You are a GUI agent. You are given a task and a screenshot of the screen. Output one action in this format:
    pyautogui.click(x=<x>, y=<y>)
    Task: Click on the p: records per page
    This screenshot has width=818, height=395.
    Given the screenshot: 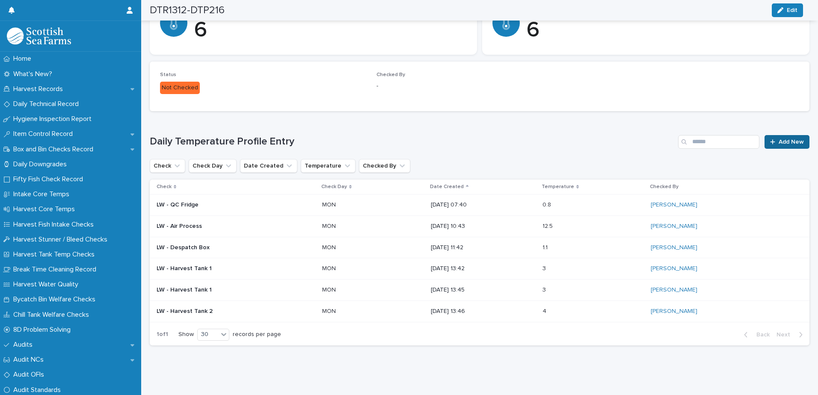 What is the action you would take?
    pyautogui.click(x=257, y=335)
    